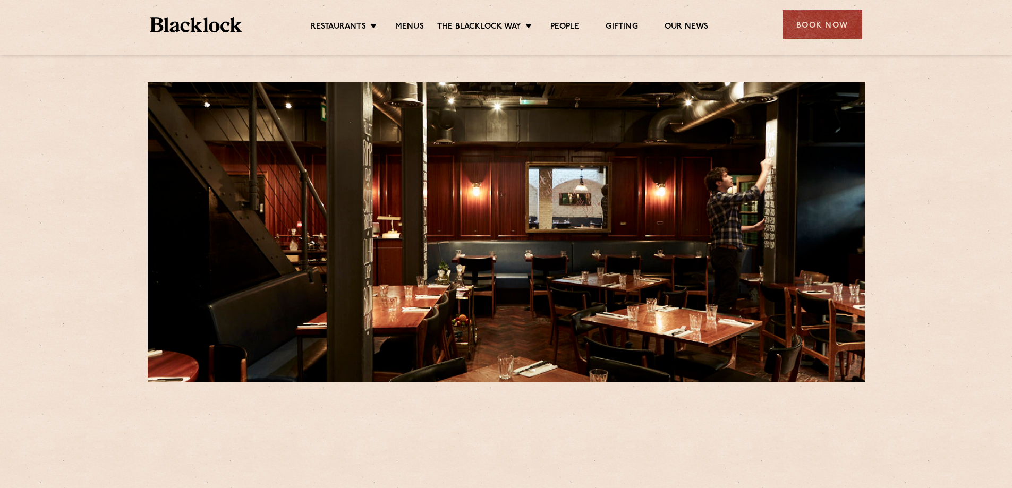  What do you see at coordinates (338, 28) in the screenshot?
I see `a: Restaurants` at bounding box center [338, 28].